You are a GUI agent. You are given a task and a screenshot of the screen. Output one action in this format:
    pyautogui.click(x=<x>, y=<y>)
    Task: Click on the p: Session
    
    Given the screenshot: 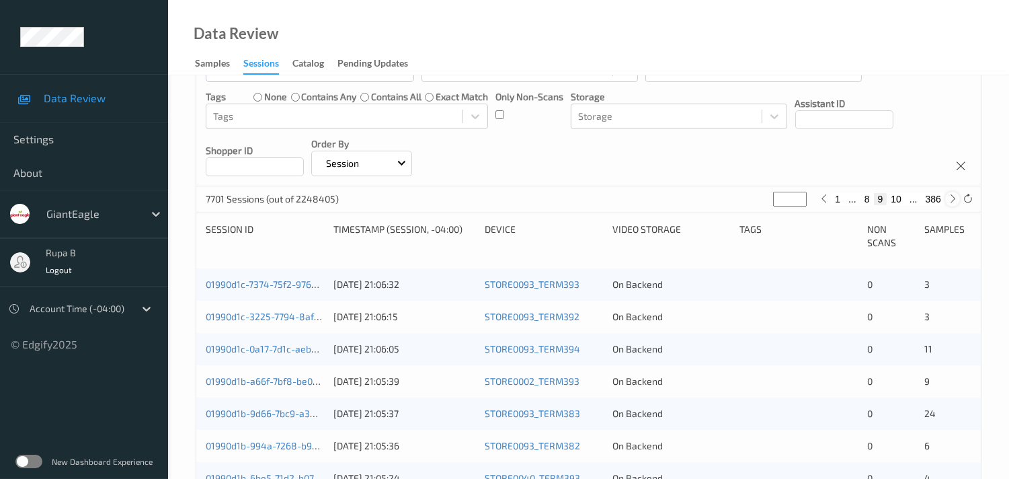 What is the action you would take?
    pyautogui.click(x=342, y=163)
    